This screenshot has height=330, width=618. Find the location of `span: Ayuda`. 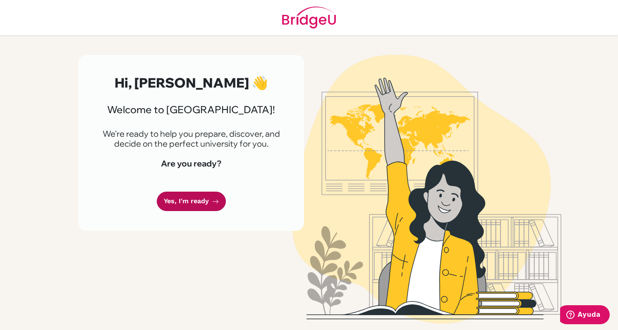

span: Ayuda is located at coordinates (29, 10).